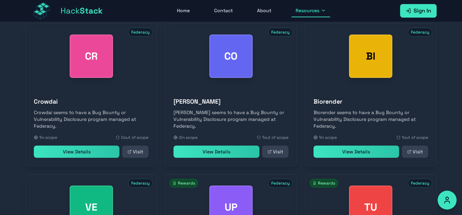 The width and height of the screenshot is (462, 215). I want to click on h3: Crowdai, so click(91, 101).